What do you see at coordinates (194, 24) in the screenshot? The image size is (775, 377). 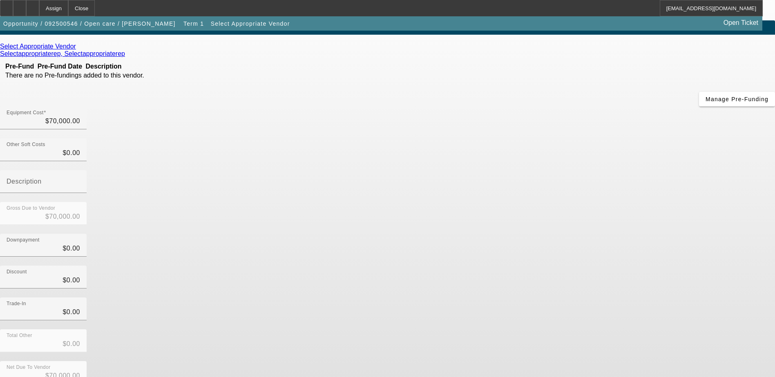 I see `span: Term 1` at bounding box center [194, 24].